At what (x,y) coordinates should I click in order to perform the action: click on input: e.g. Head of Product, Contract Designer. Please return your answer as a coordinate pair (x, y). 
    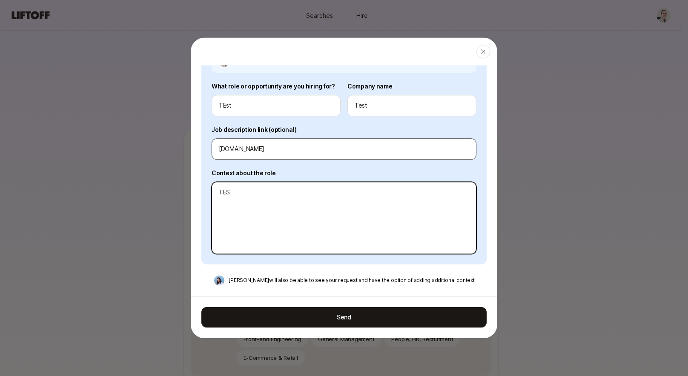
    Looking at the image, I should click on (276, 106).